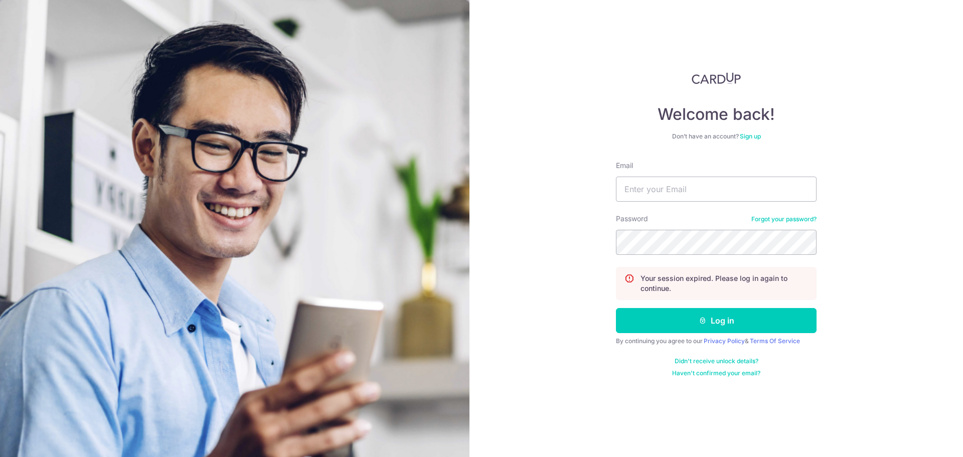 The height and width of the screenshot is (457, 963). I want to click on img: CardUp Logo, so click(716, 78).